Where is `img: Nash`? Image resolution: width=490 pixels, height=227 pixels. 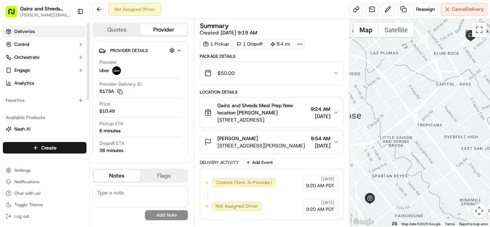
img: Nash is located at coordinates (14, 14).